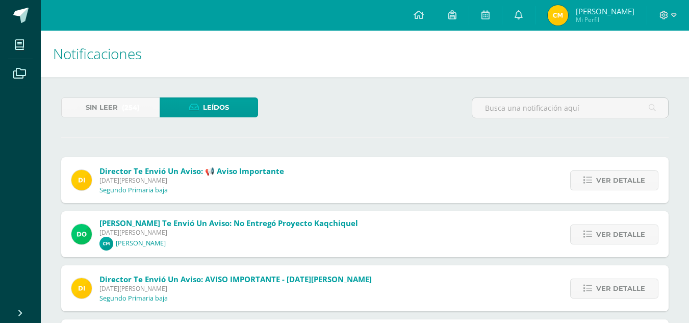  I want to click on a: Sin leer(254), so click(110, 107).